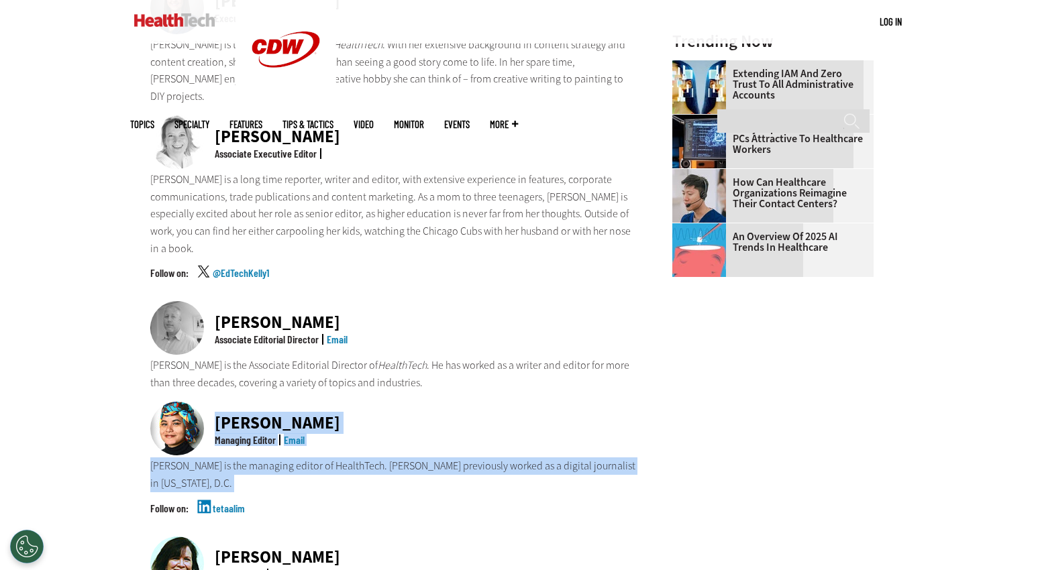 The image size is (1038, 570). I want to click on a: How Can Healthcare Organizations Reimagine Their Contact Centers?, so click(769, 193).